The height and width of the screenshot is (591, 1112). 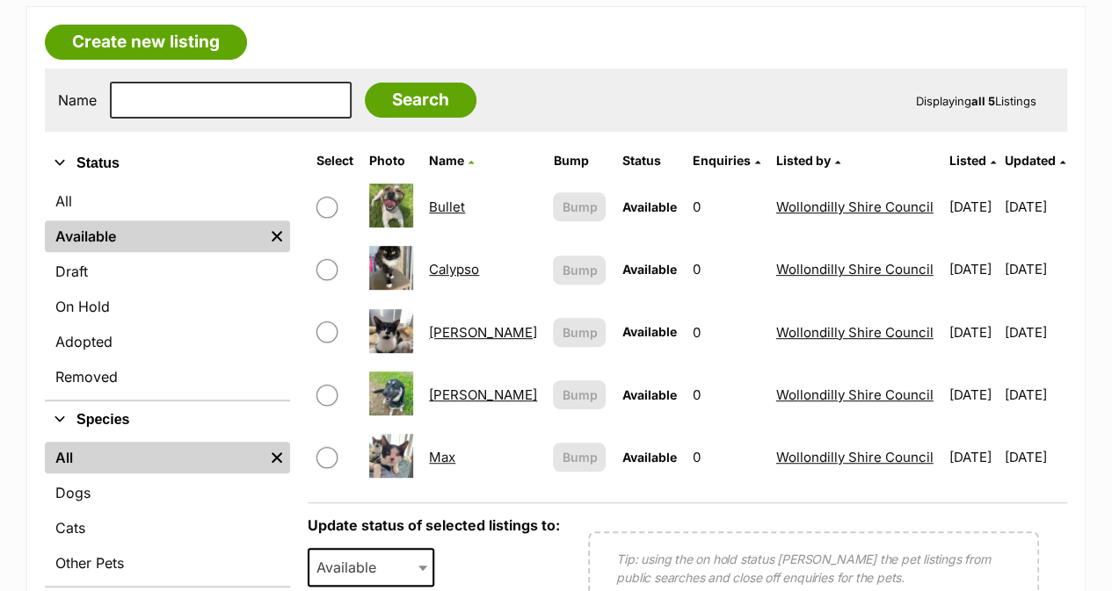 I want to click on span: Updated, so click(x=1030, y=160).